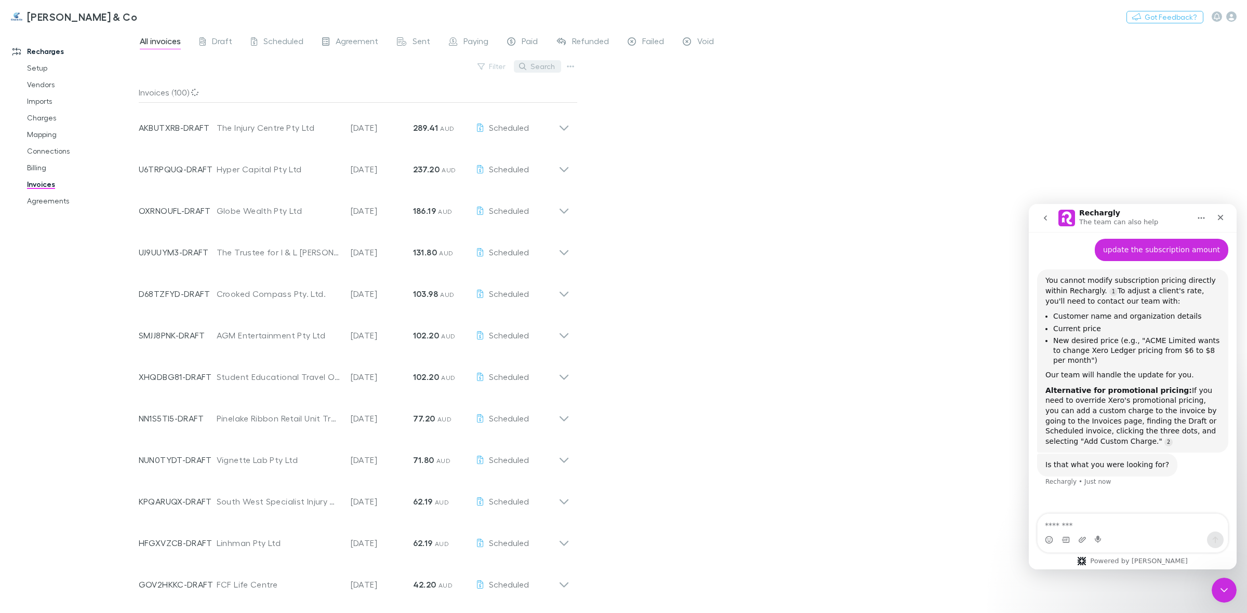  What do you see at coordinates (178, 543) in the screenshot?
I see `p: HFGXVZCB-DRAFT` at bounding box center [178, 543].